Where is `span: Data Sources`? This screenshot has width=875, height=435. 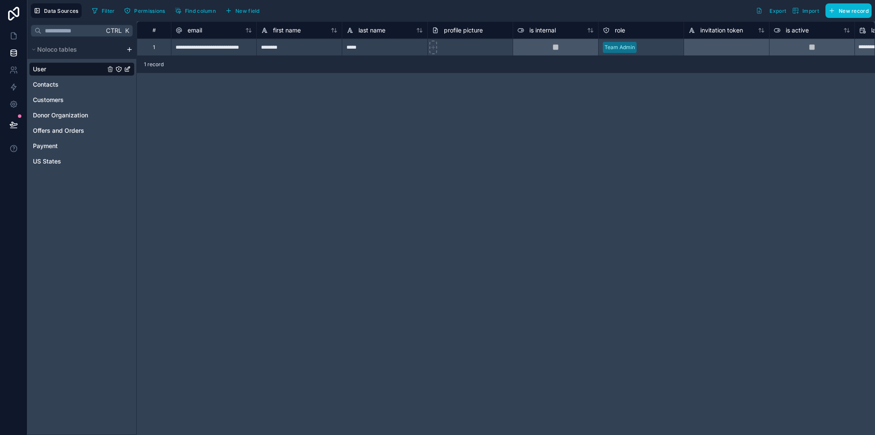
span: Data Sources is located at coordinates (61, 11).